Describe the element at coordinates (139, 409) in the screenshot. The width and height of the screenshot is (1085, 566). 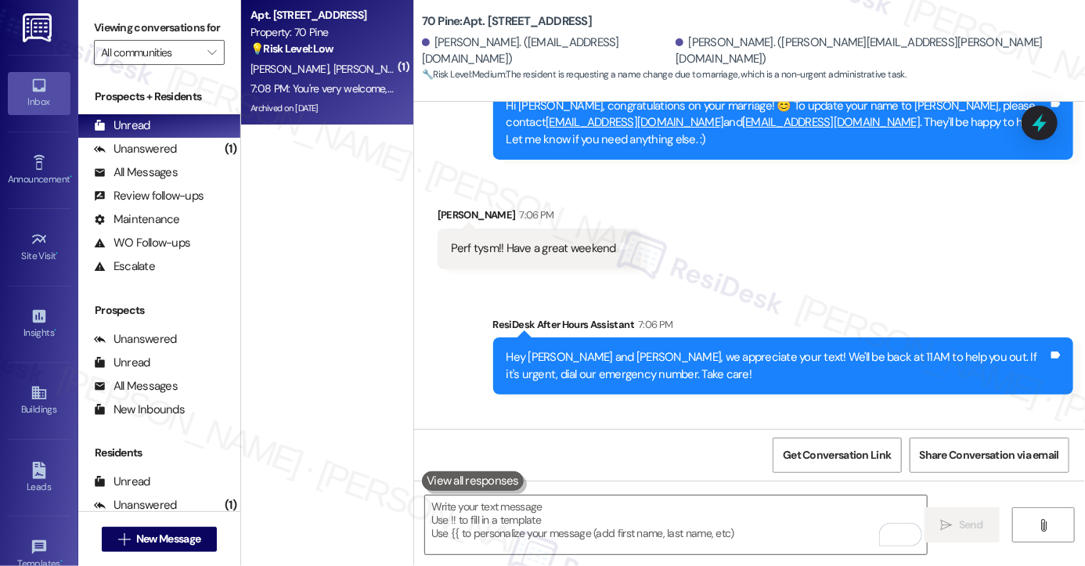
I see `div: New Inbounds` at that location.